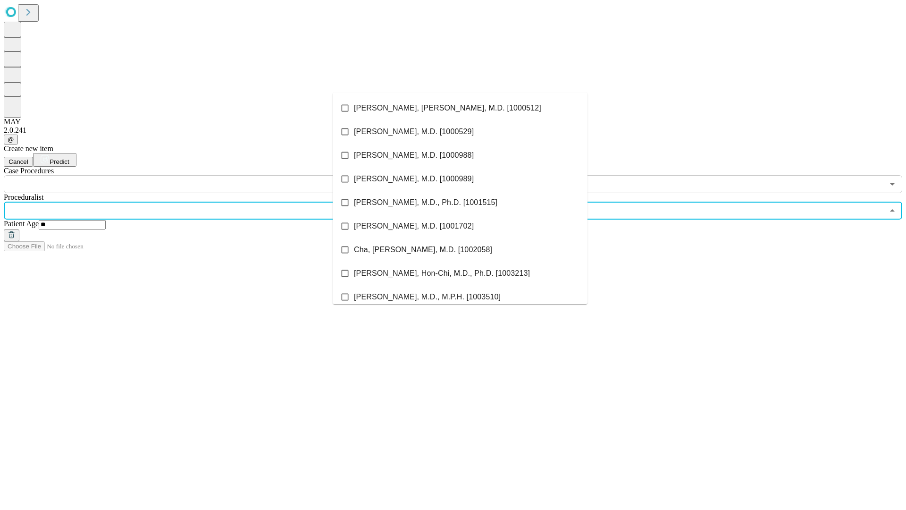  Describe the element at coordinates (28, 148) in the screenshot. I see `span: Create new item` at that location.